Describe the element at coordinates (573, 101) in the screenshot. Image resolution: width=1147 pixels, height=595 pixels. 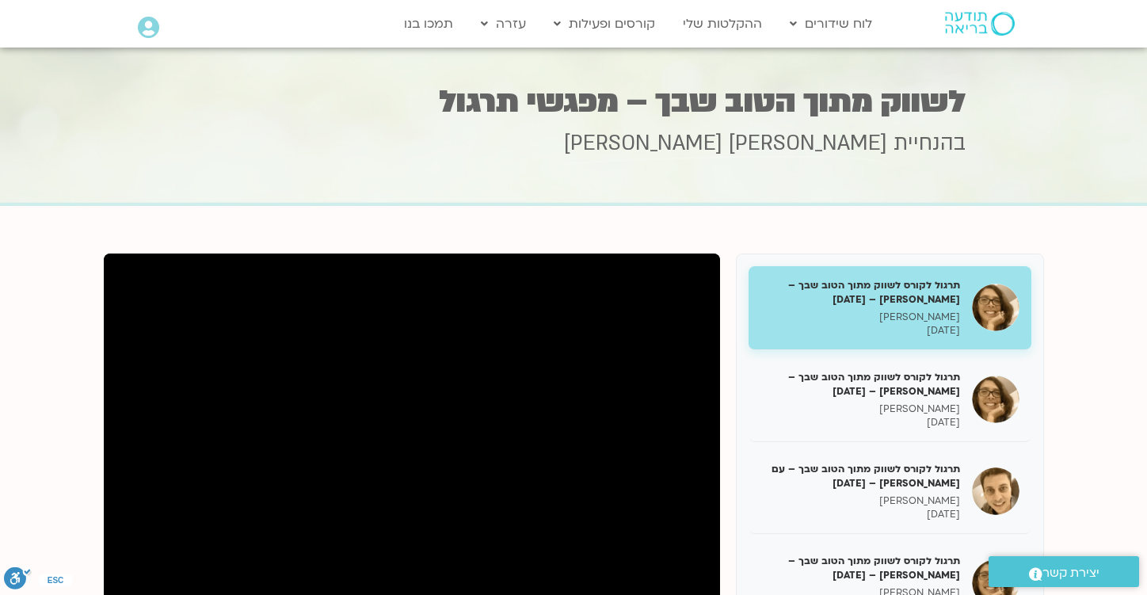
I see `h1: לשווק מתוך הטוב שבך – מפגשי תרגול` at that location.